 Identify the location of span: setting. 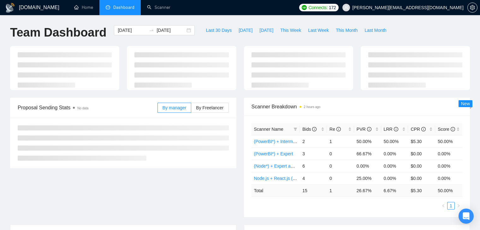
(472, 8).